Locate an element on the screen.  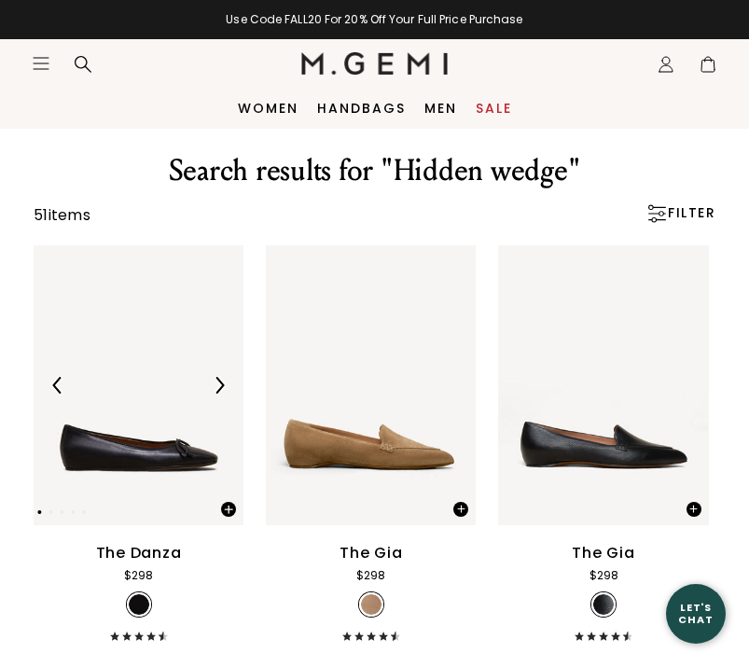
div: Search results for "Hidden wedge" is located at coordinates (374, 171).